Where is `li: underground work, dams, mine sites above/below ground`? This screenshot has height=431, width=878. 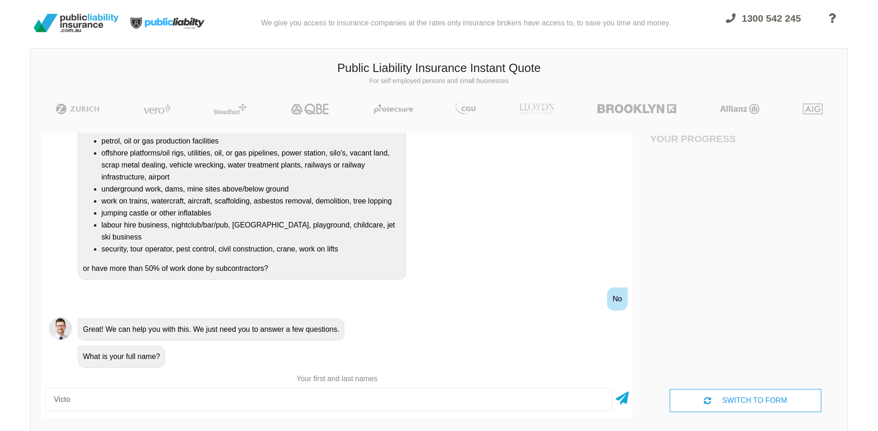
li: underground work, dams, mine sites above/below ground is located at coordinates (251, 189).